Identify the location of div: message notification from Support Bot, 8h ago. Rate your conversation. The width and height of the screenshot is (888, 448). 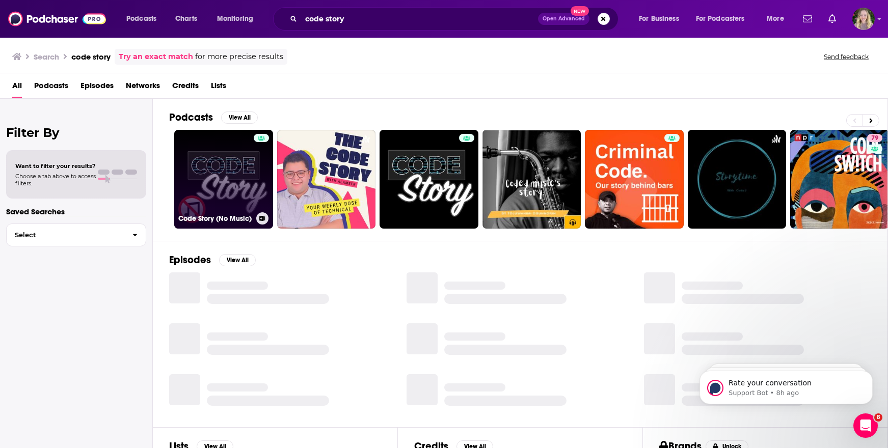
(102, 38).